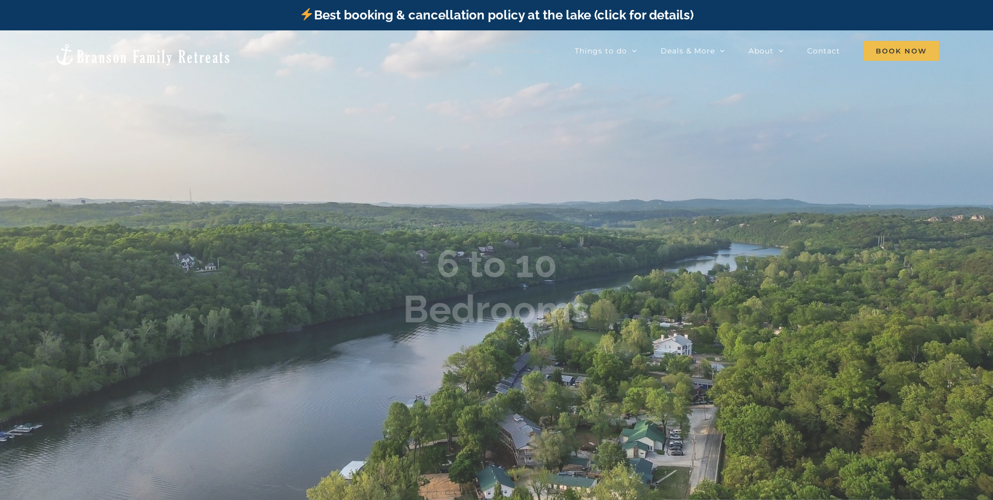 This screenshot has height=500, width=993. Describe the element at coordinates (824, 51) in the screenshot. I see `a: Contact` at that location.